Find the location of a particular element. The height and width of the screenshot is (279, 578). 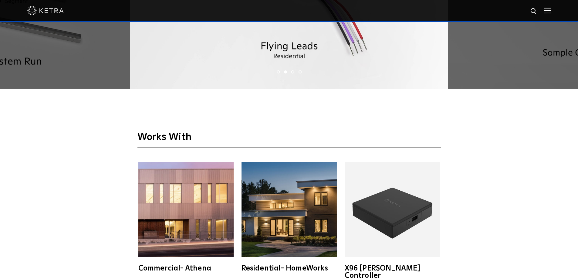

div: Commercial- Athena is located at coordinates (186, 268).